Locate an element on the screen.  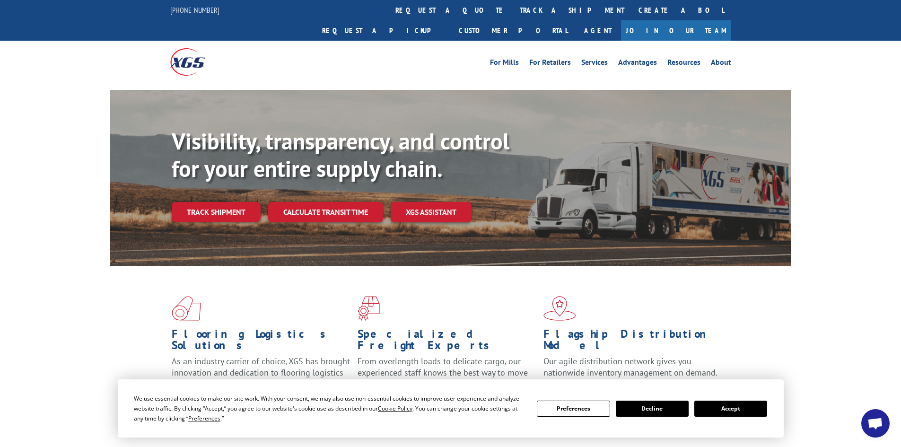
a: Services is located at coordinates (595, 64).